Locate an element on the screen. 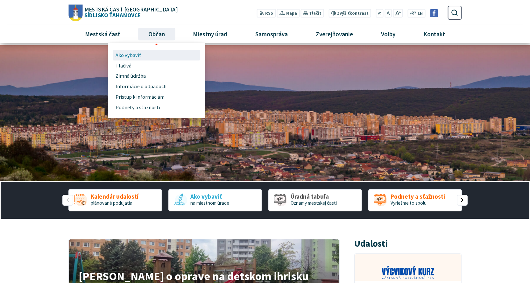 This screenshot has width=530, height=283. a: Úradná tabuľa Oznamy mestskej časti is located at coordinates (315, 200).